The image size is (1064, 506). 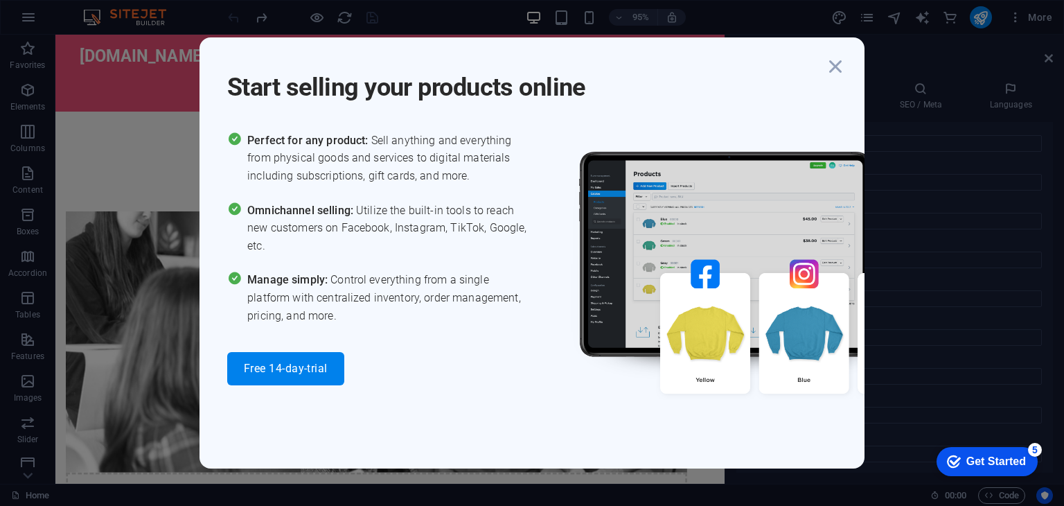 What do you see at coordinates (525, 79) in the screenshot?
I see `h1: Start selling your products online` at bounding box center [525, 79].